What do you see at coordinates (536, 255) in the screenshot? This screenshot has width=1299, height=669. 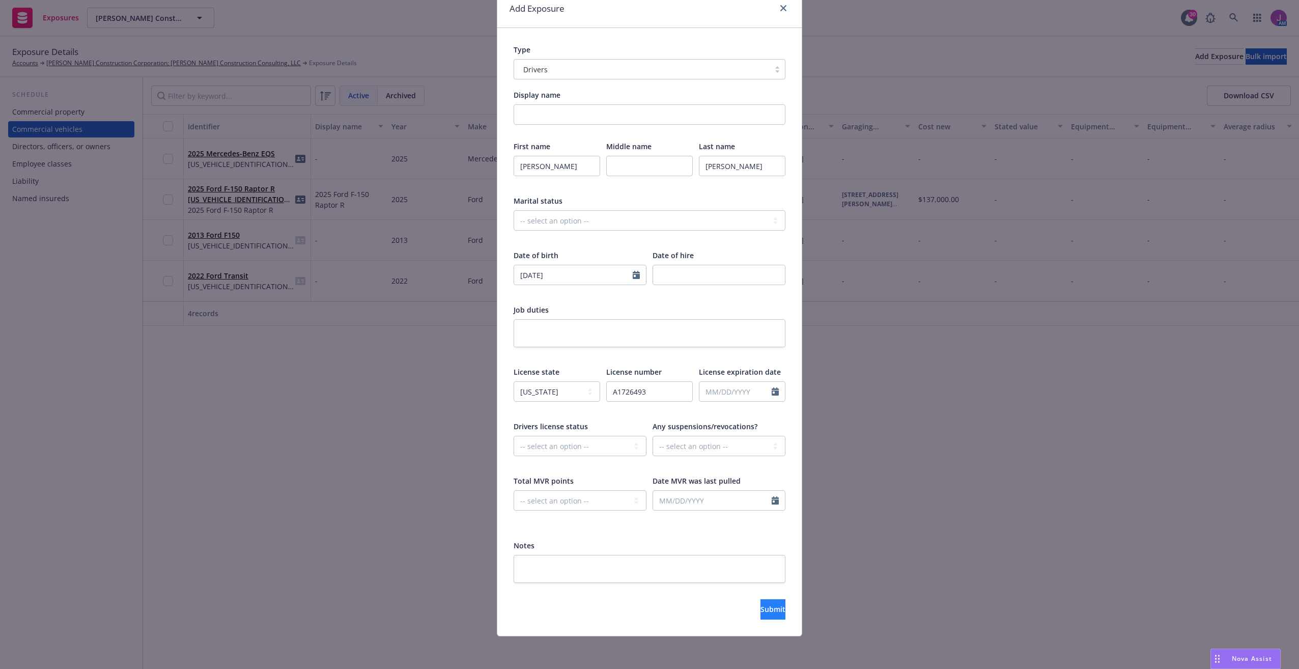 I see `span: Date of birth` at bounding box center [536, 255].